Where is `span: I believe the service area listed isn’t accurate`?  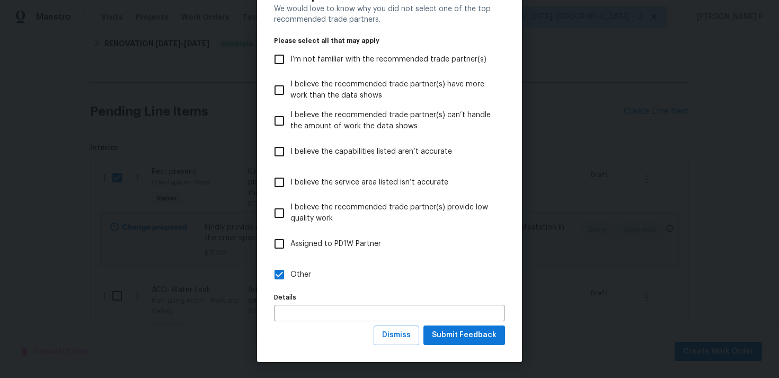
span: I believe the service area listed isn’t accurate is located at coordinates (369, 182).